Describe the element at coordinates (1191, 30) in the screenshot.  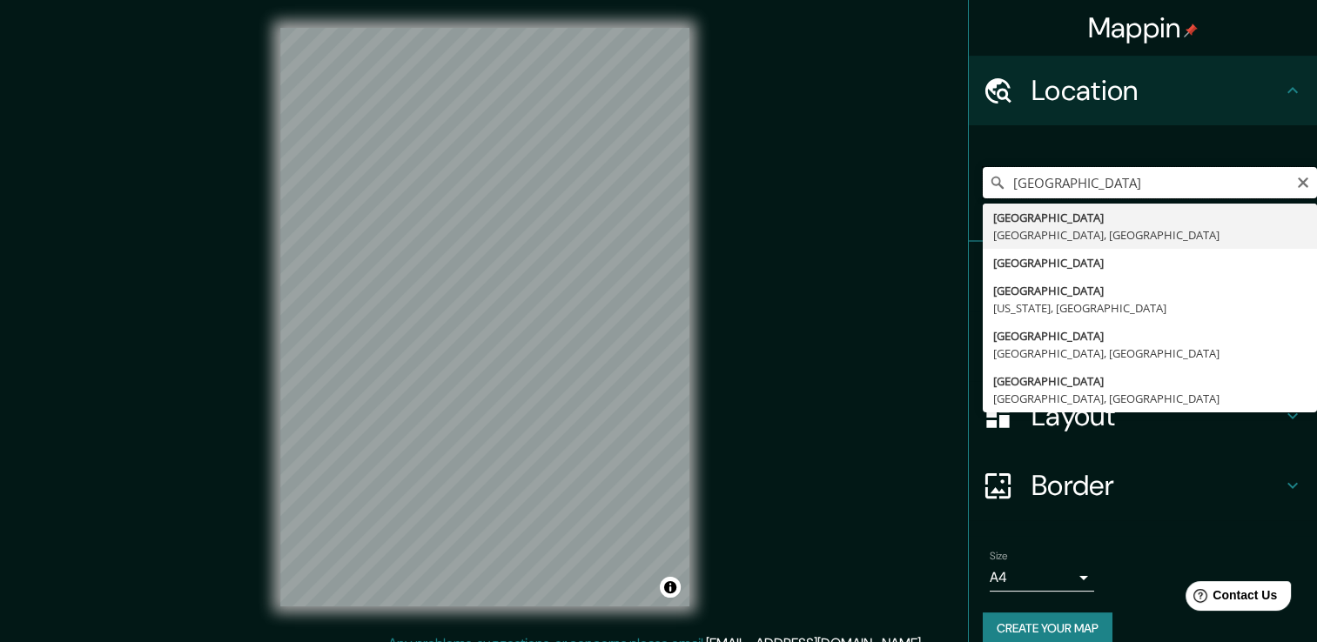
I see `img: pin-icon.png` at that location.